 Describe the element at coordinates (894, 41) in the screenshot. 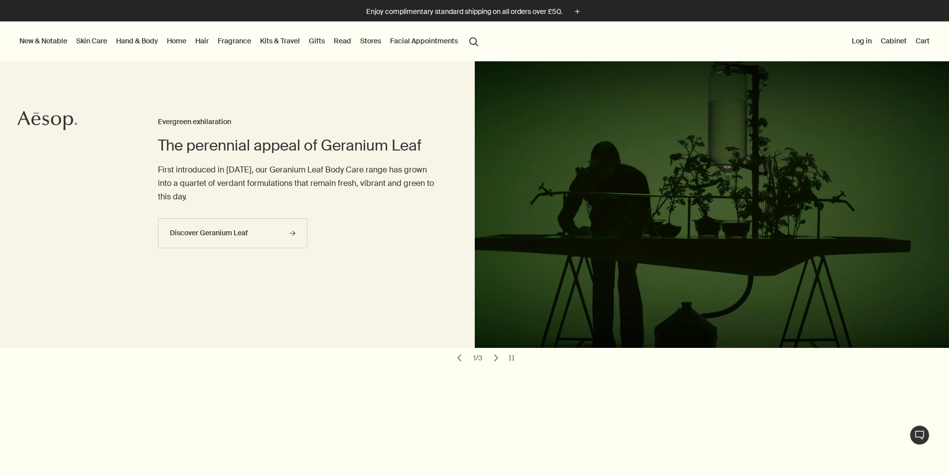

I see `a: Cabinet` at that location.